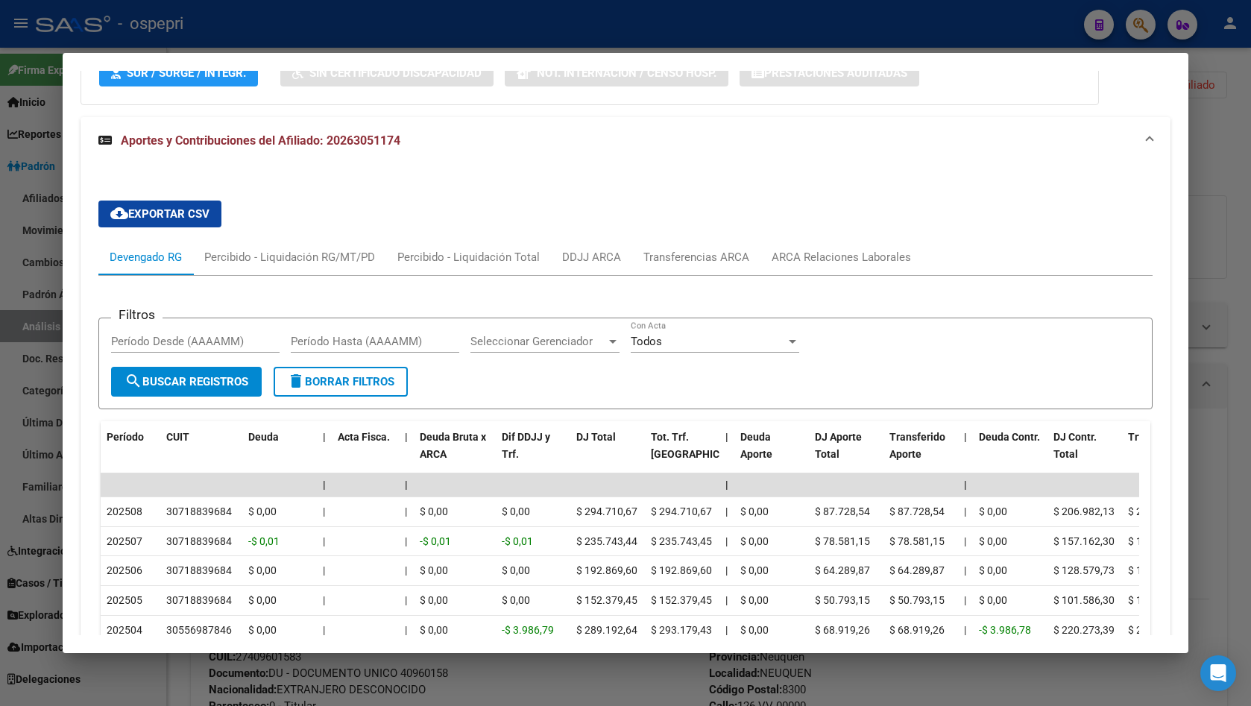 This screenshot has width=1251, height=706. I want to click on datatable-header-cell: Tot. Trf. Bruto, so click(682, 454).